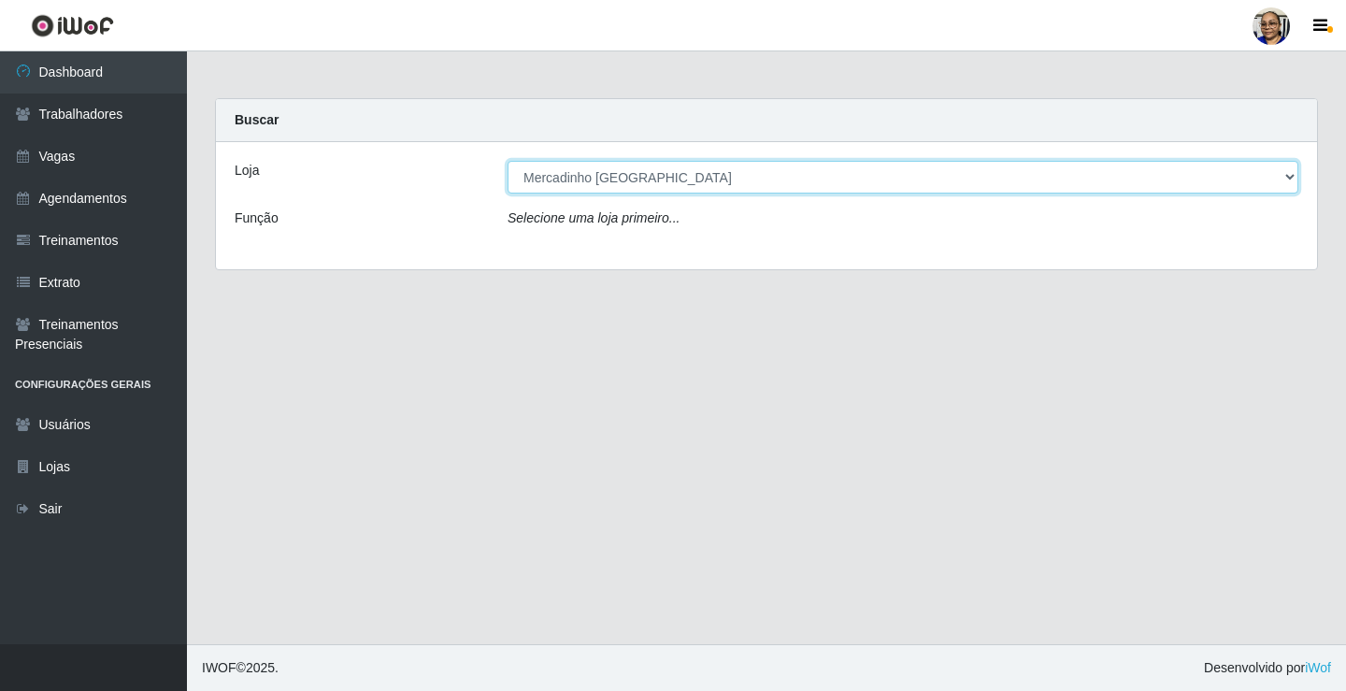 The width and height of the screenshot is (1346, 691). I want to click on img: CoreUI Logo, so click(72, 25).